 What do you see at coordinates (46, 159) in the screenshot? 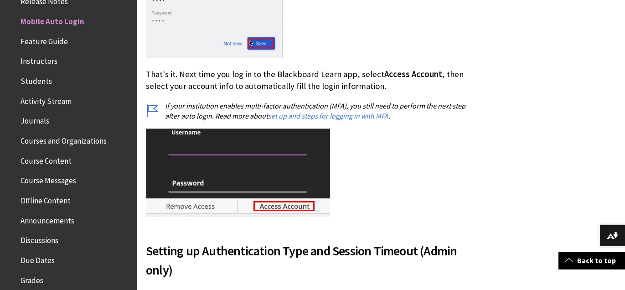
I see `span: Course Content` at bounding box center [46, 159].